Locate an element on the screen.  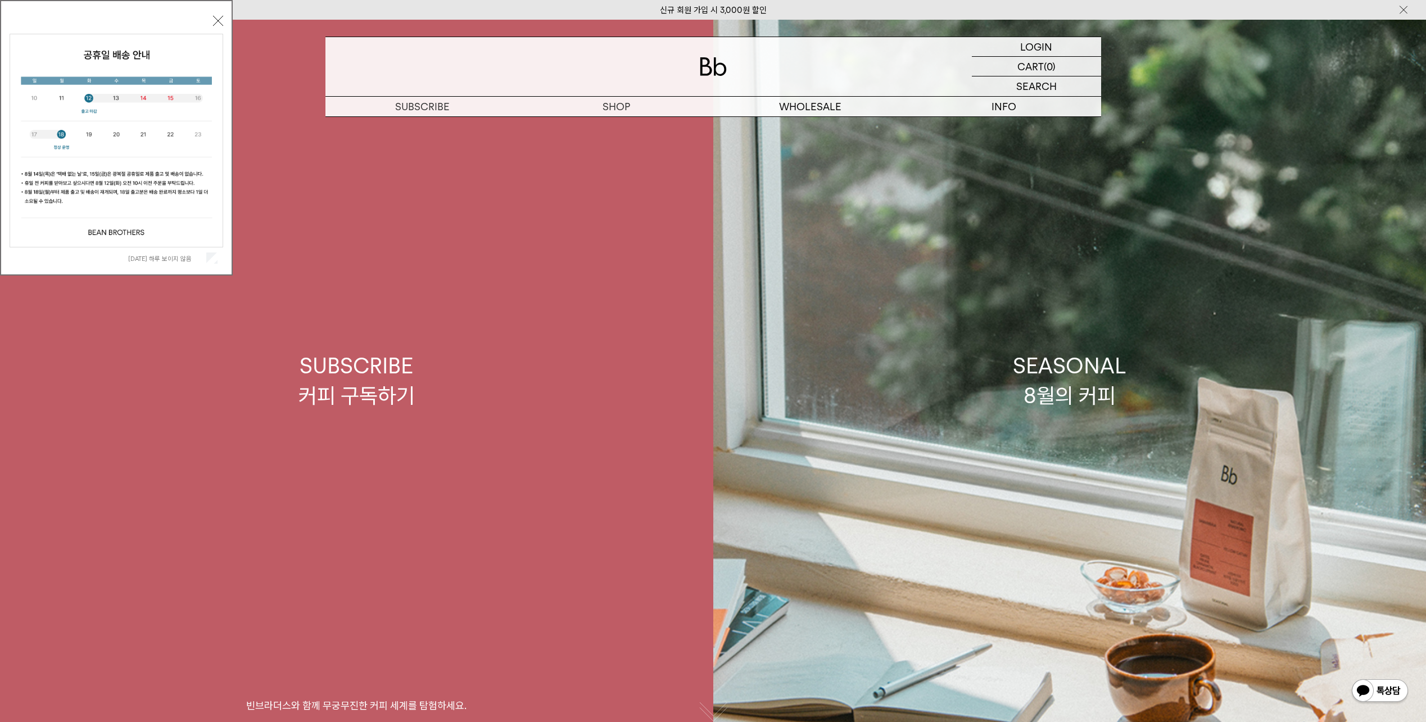
p: SUBSCRIBE is located at coordinates (422, 106).